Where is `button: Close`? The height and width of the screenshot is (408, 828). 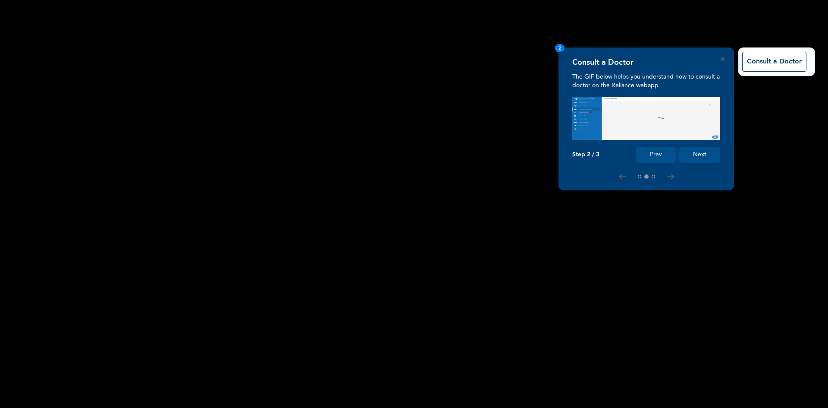 button: Close is located at coordinates (723, 59).